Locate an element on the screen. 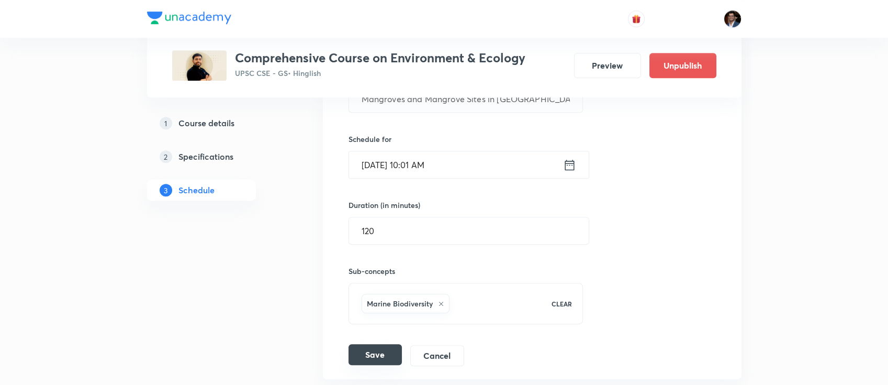 This screenshot has height=385, width=888. img: Amber Nigam is located at coordinates (733, 19).